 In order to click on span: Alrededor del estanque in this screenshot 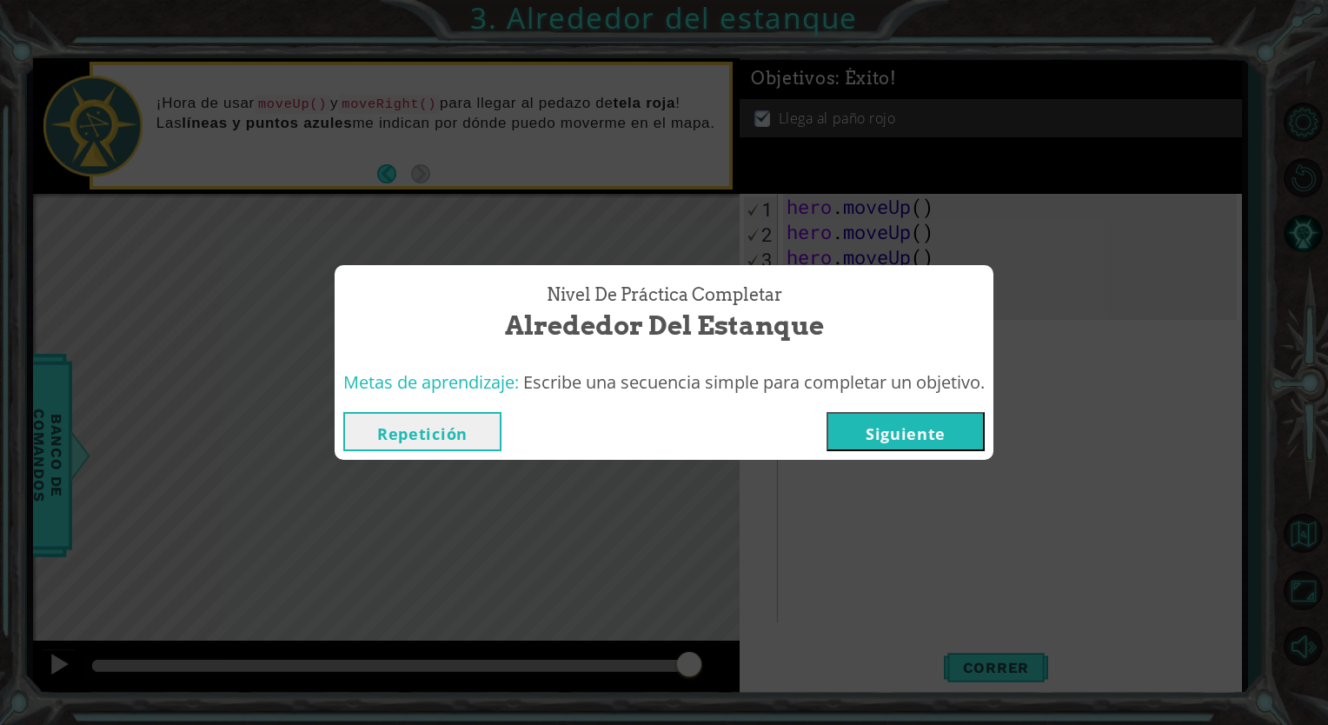, I will do `click(664, 325)`.